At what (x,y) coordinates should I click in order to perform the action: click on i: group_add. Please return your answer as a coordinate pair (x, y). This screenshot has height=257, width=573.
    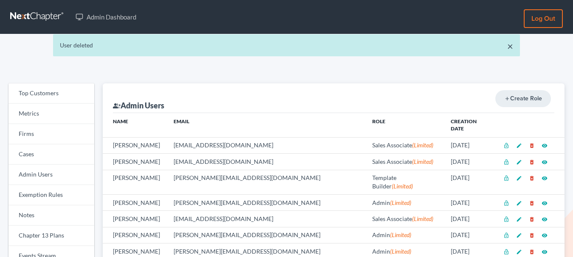
    Looking at the image, I should click on (117, 106).